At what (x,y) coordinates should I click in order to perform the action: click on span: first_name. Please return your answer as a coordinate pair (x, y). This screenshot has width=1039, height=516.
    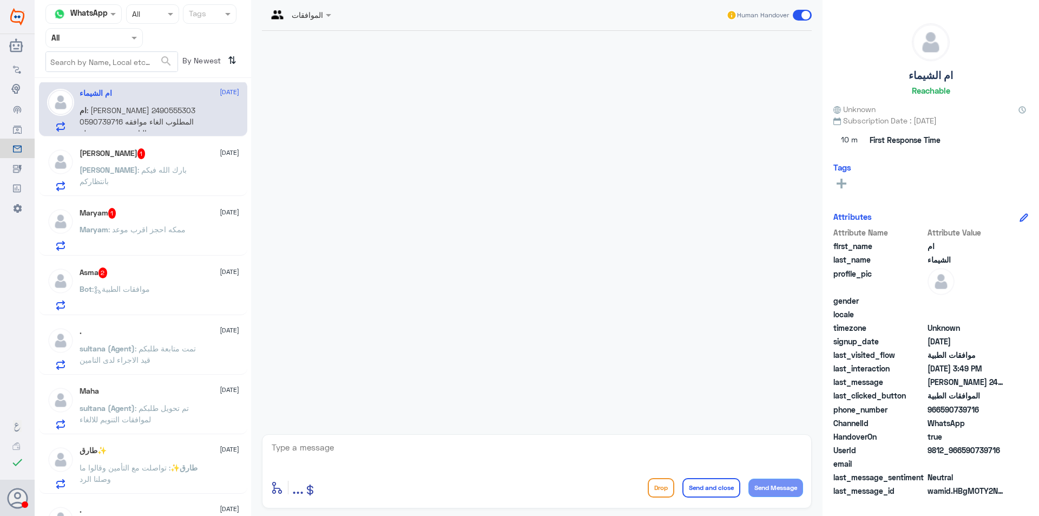
    Looking at the image, I should click on (880, 246).